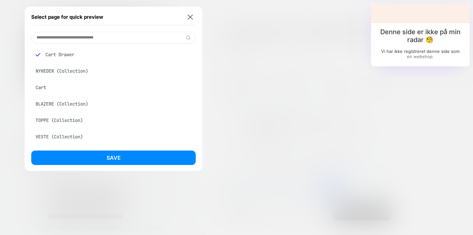 Image resolution: width=473 pixels, height=235 pixels. What do you see at coordinates (113, 137) in the screenshot?
I see `div: VESTE (Collection)` at bounding box center [113, 137].